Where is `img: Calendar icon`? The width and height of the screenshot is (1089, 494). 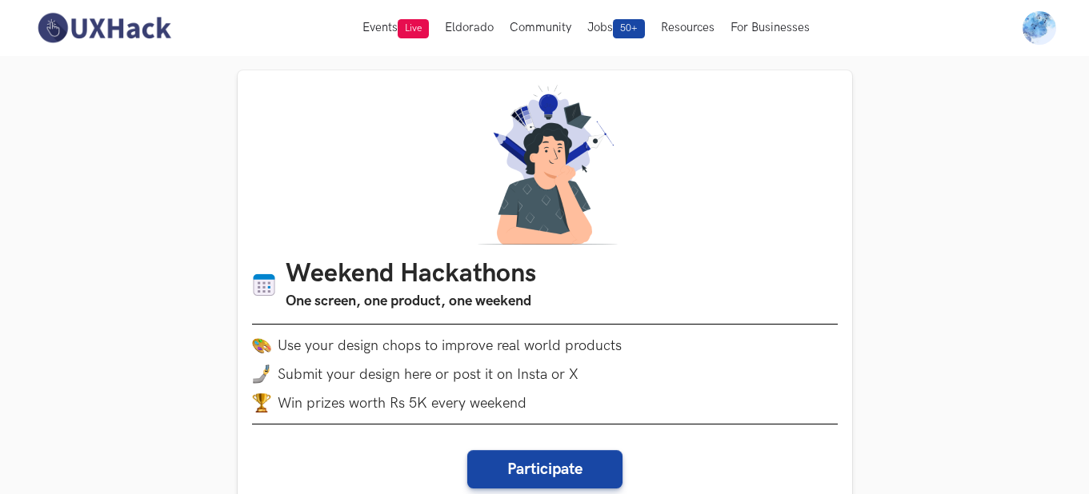
img: Calendar icon is located at coordinates (264, 285).